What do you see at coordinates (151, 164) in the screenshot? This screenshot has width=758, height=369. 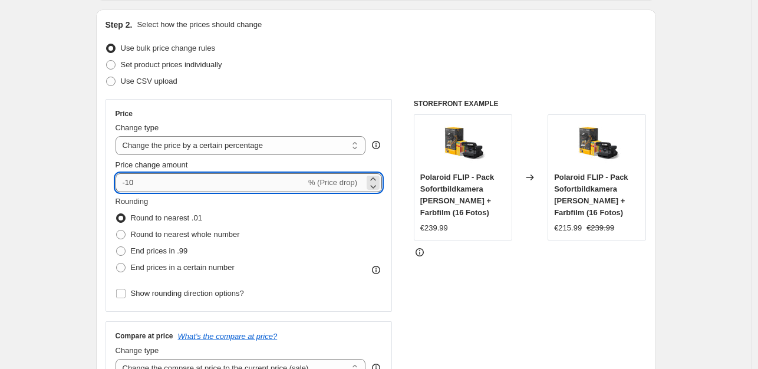 I see `span: Price change amount` at bounding box center [151, 164].